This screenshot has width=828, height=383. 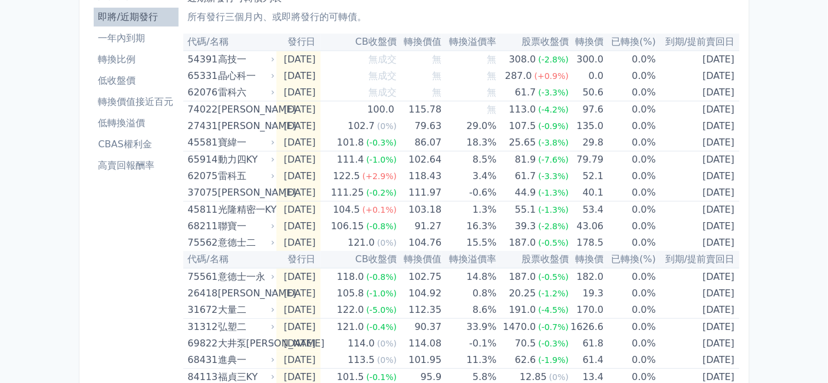 I want to click on div: 45811, so click(x=202, y=210).